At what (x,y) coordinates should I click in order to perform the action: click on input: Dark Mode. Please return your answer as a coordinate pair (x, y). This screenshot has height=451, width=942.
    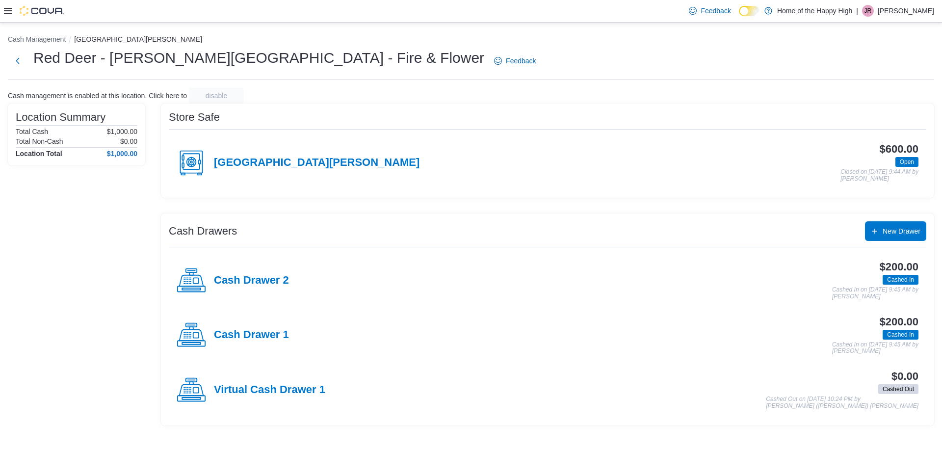
    Looking at the image, I should click on (749, 11).